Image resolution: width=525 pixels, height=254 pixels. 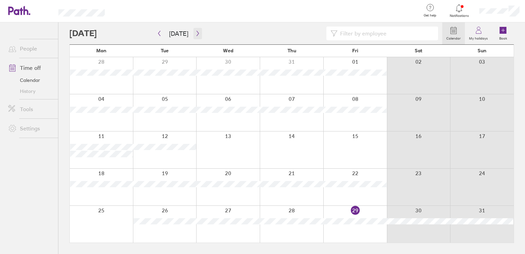 I want to click on span: Notifications, so click(x=459, y=16).